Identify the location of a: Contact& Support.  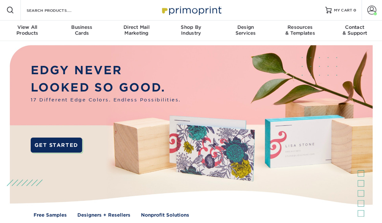
(354, 31).